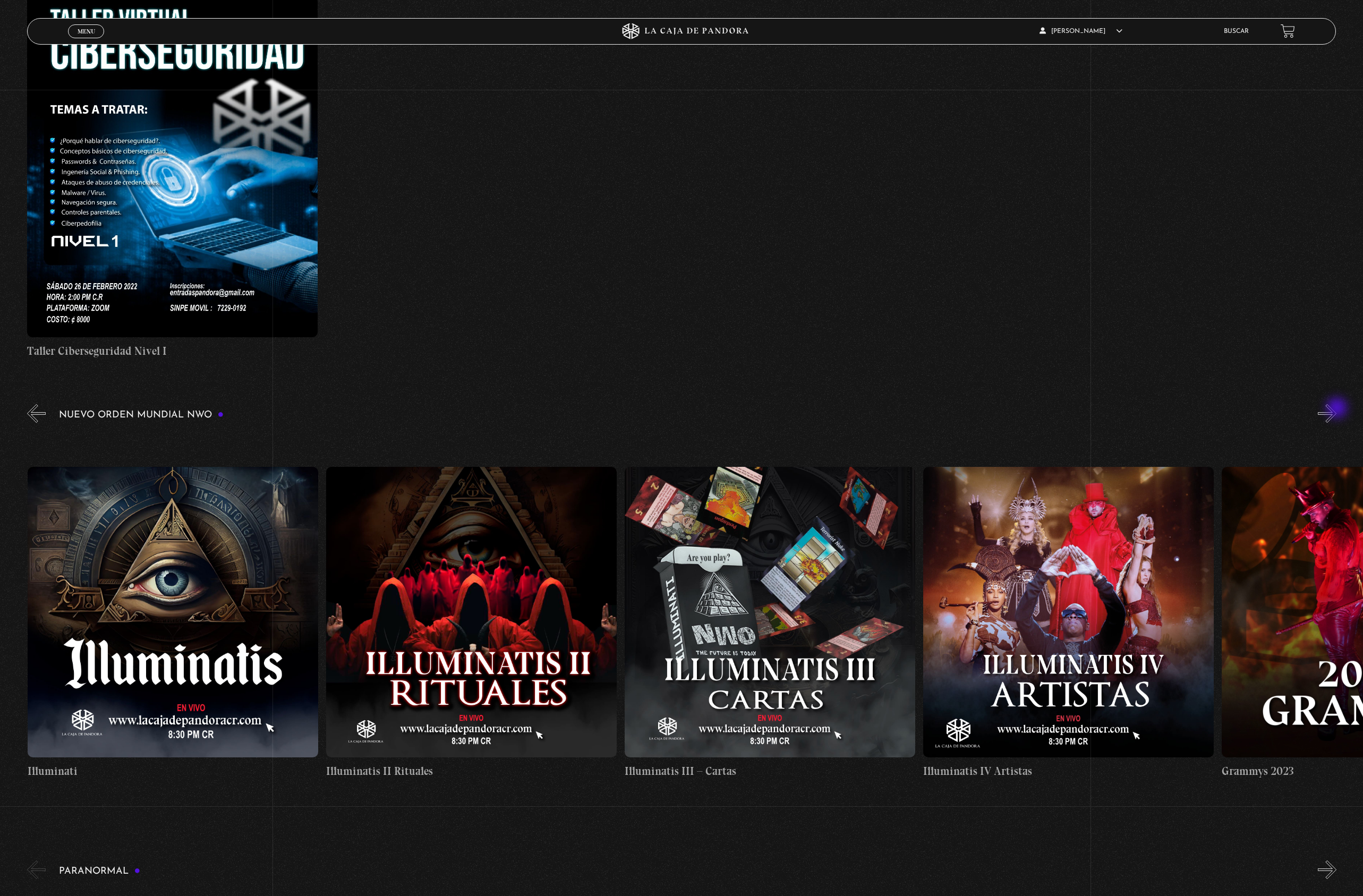 The height and width of the screenshot is (896, 1363). Describe the element at coordinates (172, 351) in the screenshot. I see `h4: Taller Ciberseguridad Nivel I` at that location.